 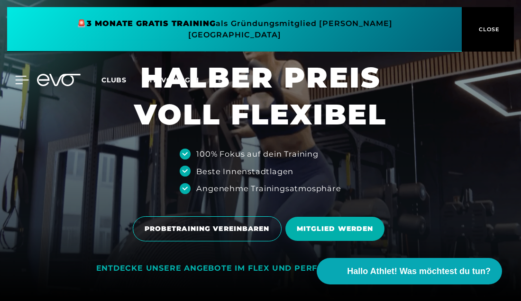 I want to click on span: PROBETRAINING VEREINBAREN, so click(x=207, y=229).